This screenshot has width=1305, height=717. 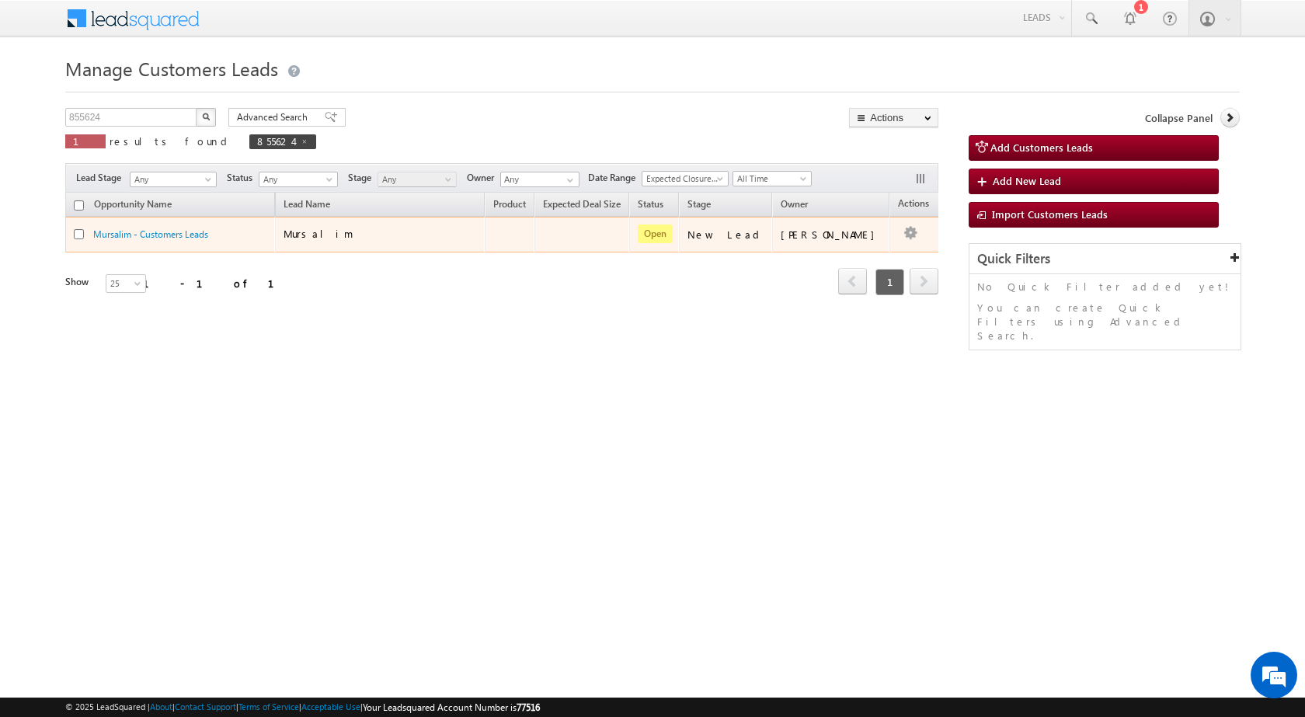 I want to click on span: Lead Name, so click(x=307, y=206).